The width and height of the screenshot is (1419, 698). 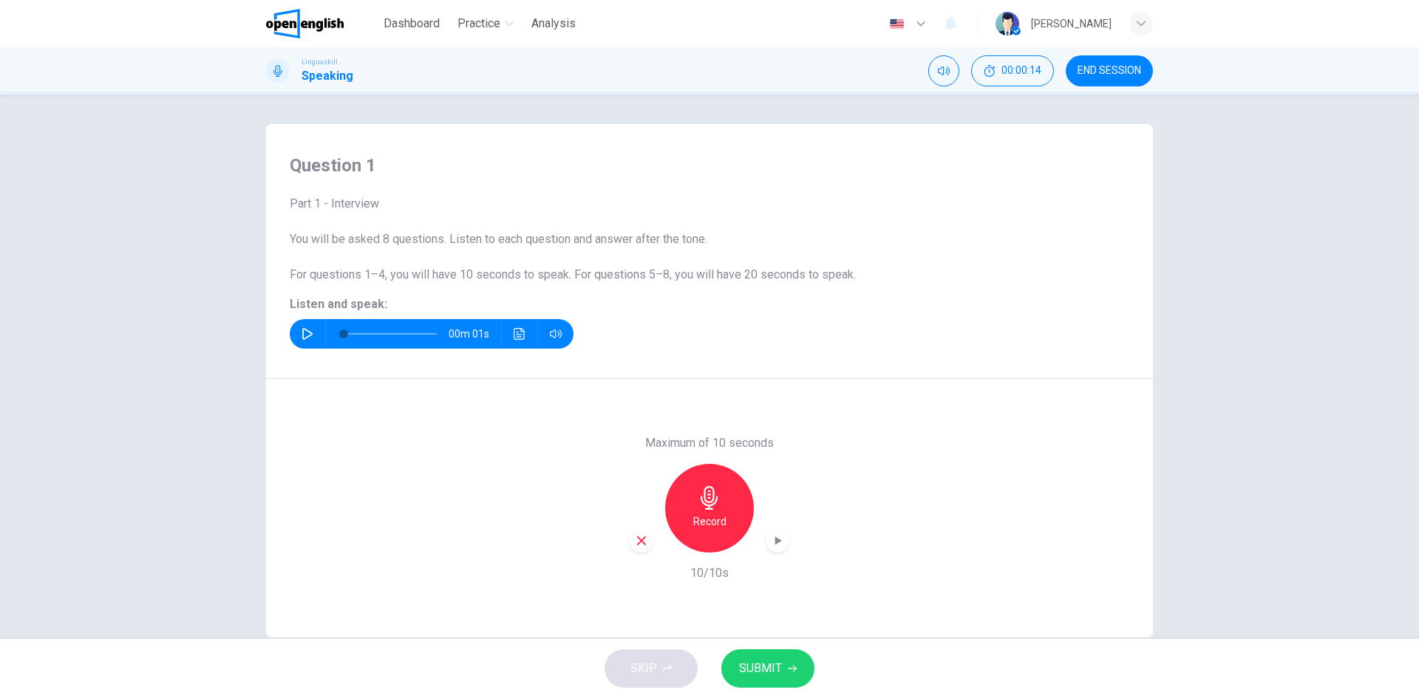 What do you see at coordinates (474, 334) in the screenshot?
I see `span: 00m 01s` at bounding box center [474, 334].